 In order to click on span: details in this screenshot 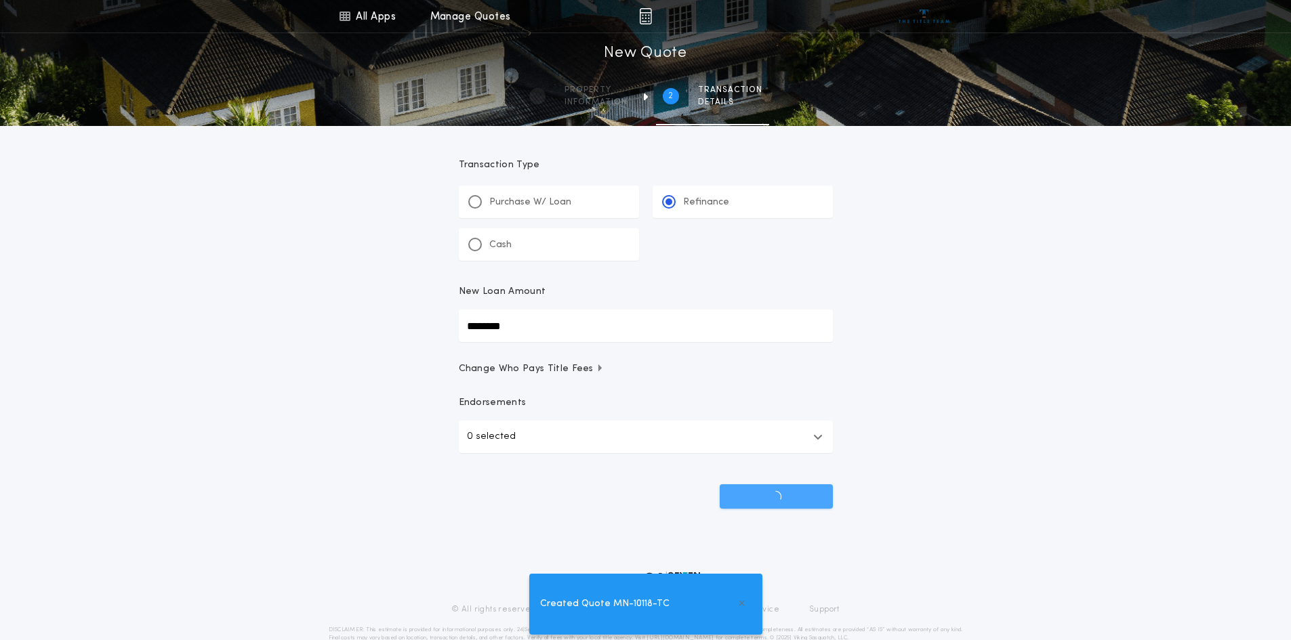, I will do `click(730, 102)`.